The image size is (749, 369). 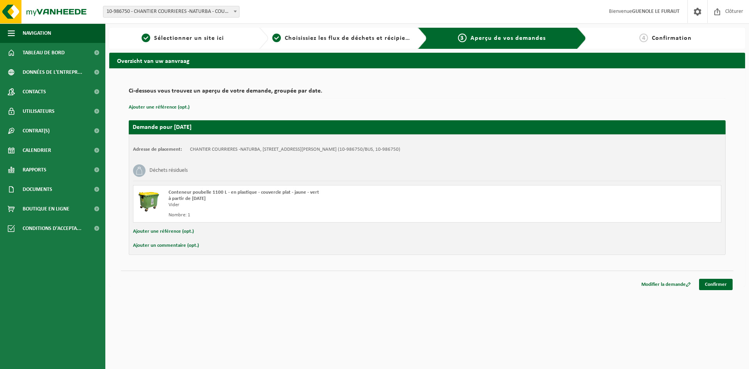 I want to click on span: 2, so click(x=277, y=38).